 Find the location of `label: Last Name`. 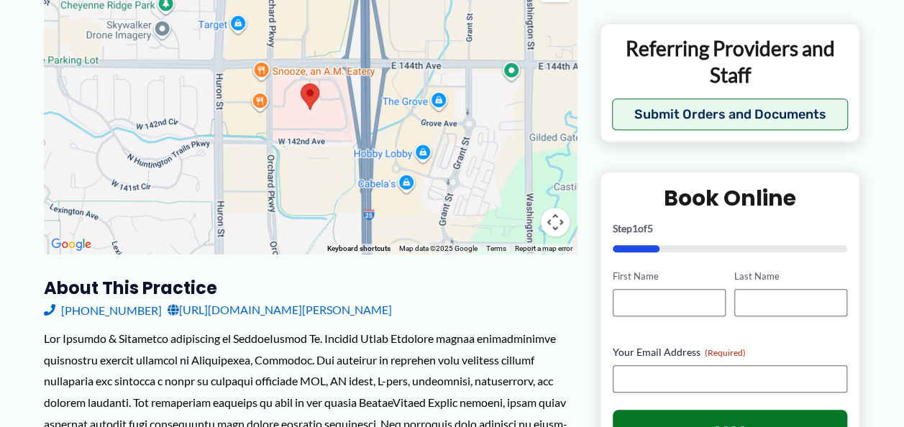

label: Last Name is located at coordinates (791, 276).